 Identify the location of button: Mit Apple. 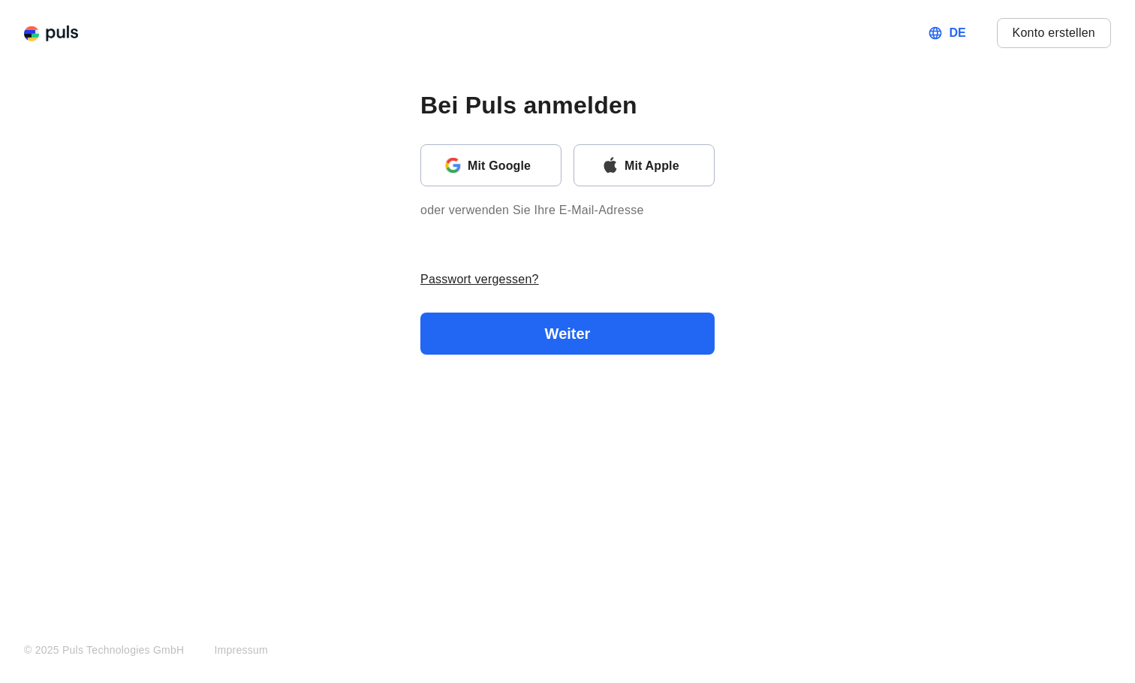
(644, 165).